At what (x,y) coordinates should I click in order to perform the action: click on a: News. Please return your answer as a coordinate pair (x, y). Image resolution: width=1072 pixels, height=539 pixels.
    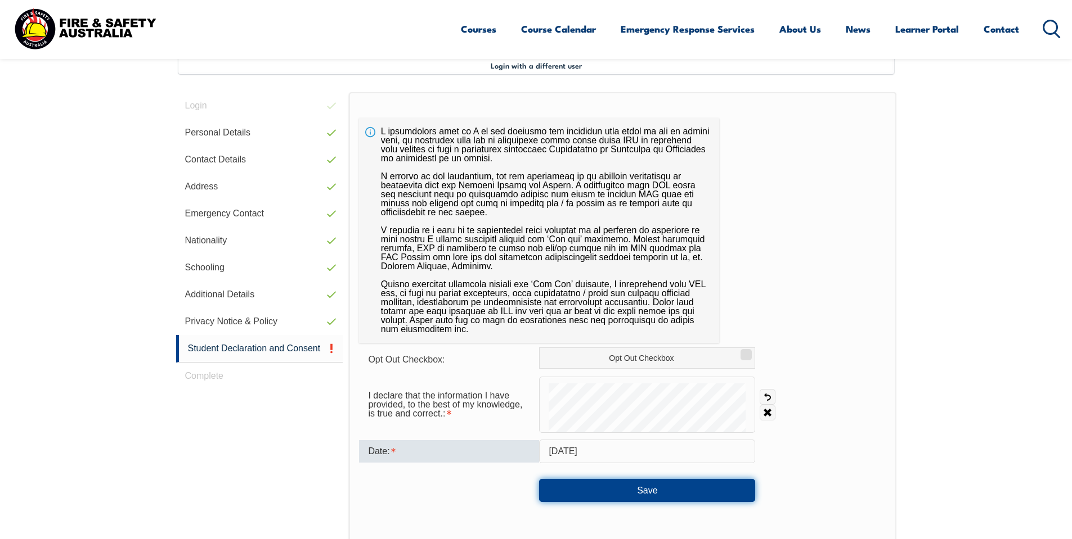
    Looking at the image, I should click on (858, 29).